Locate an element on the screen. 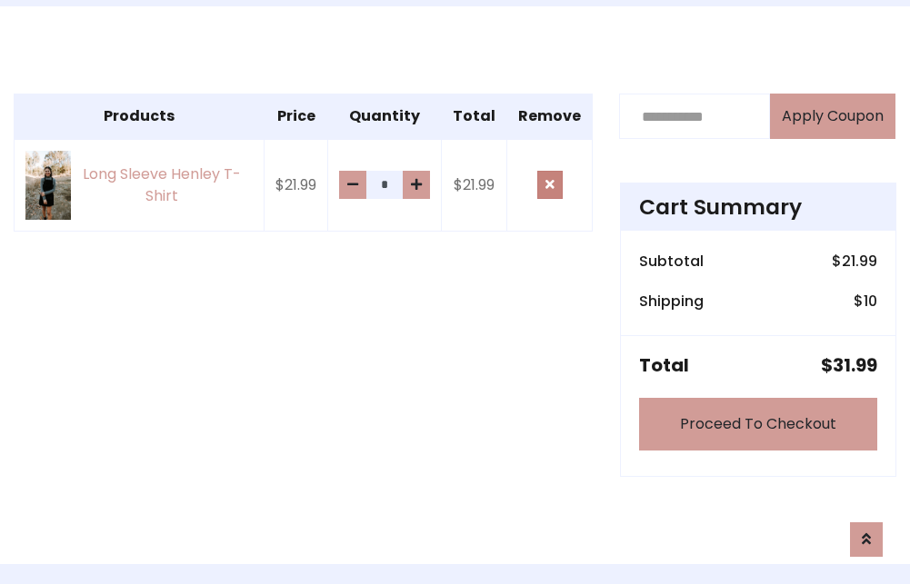 Image resolution: width=910 pixels, height=584 pixels. th: Price is located at coordinates (296, 117).